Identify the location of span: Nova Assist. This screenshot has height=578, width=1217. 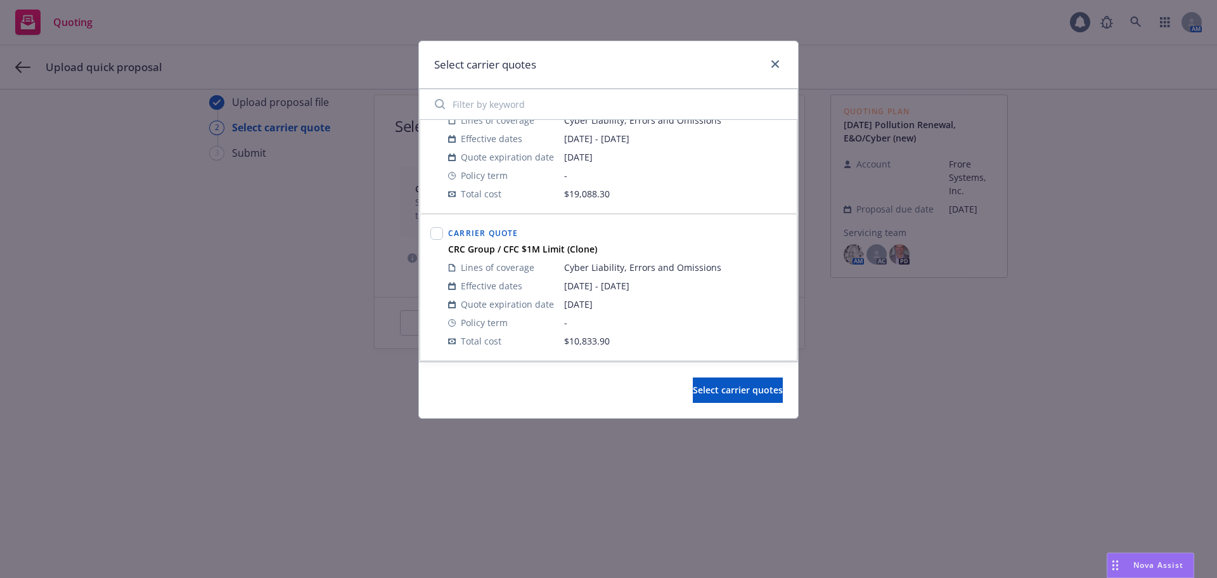
(1158, 564).